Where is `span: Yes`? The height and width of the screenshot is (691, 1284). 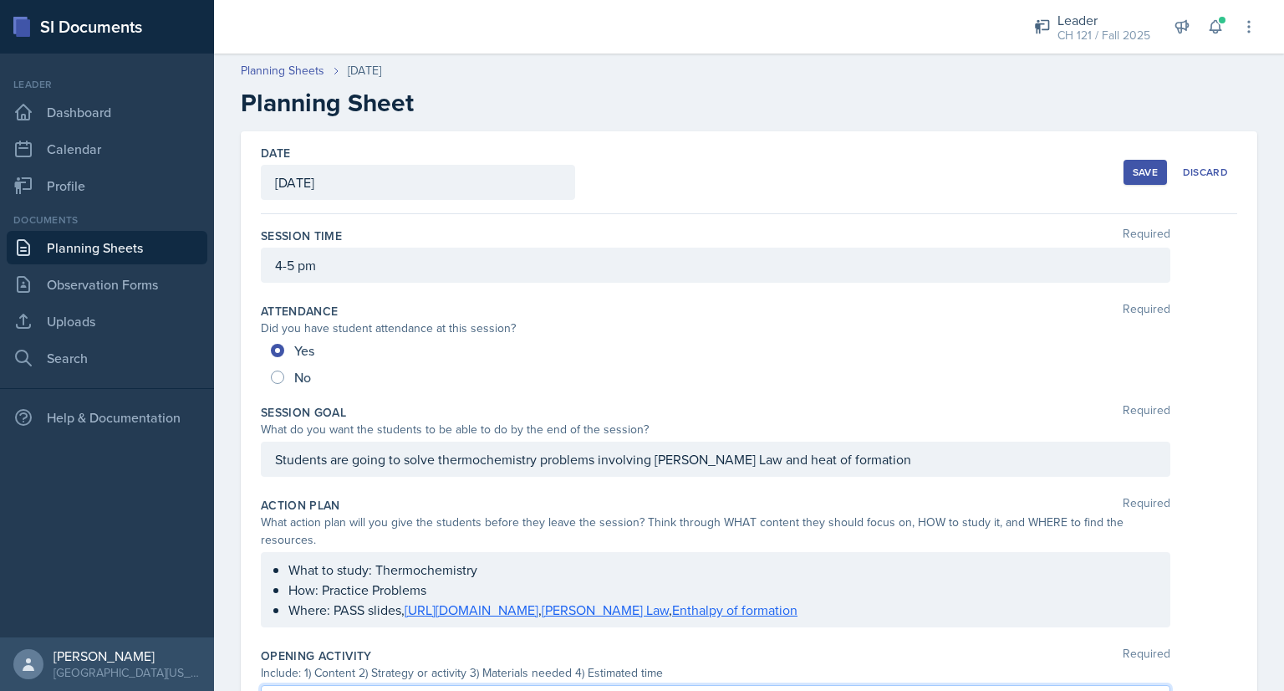
span: Yes is located at coordinates (304, 350).